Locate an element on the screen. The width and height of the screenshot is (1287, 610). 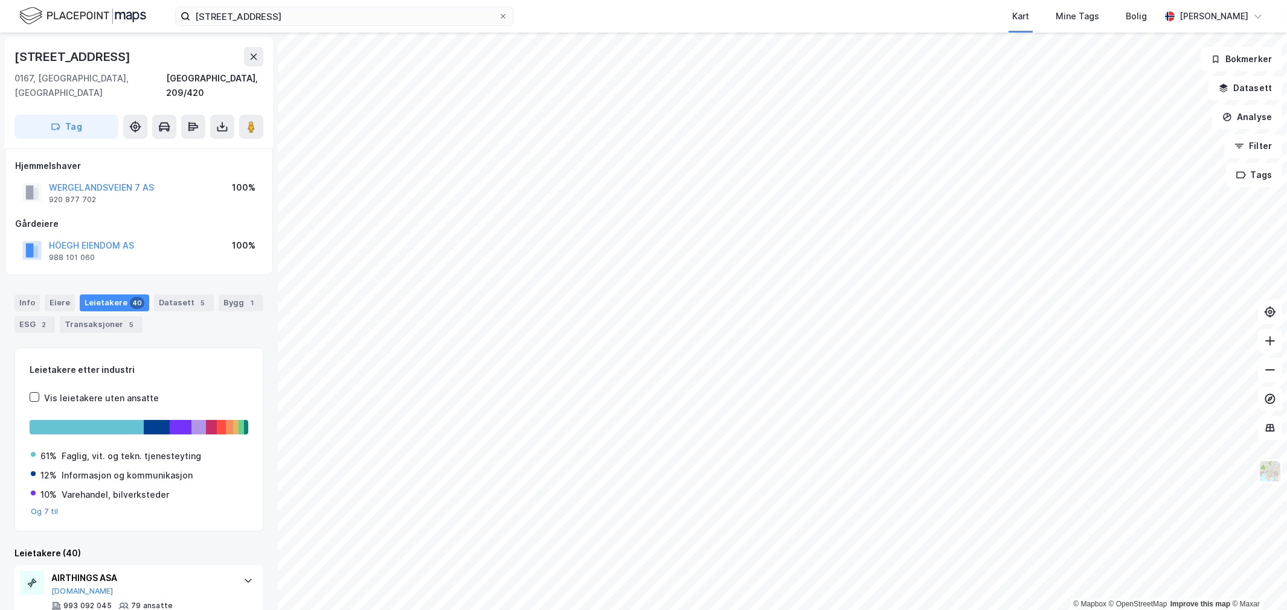
div: Transaksjoner is located at coordinates (101, 325).